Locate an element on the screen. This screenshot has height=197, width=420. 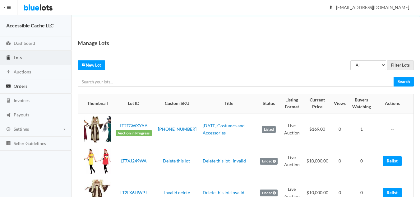
ion-icon: create is located at coordinates (84, 64).